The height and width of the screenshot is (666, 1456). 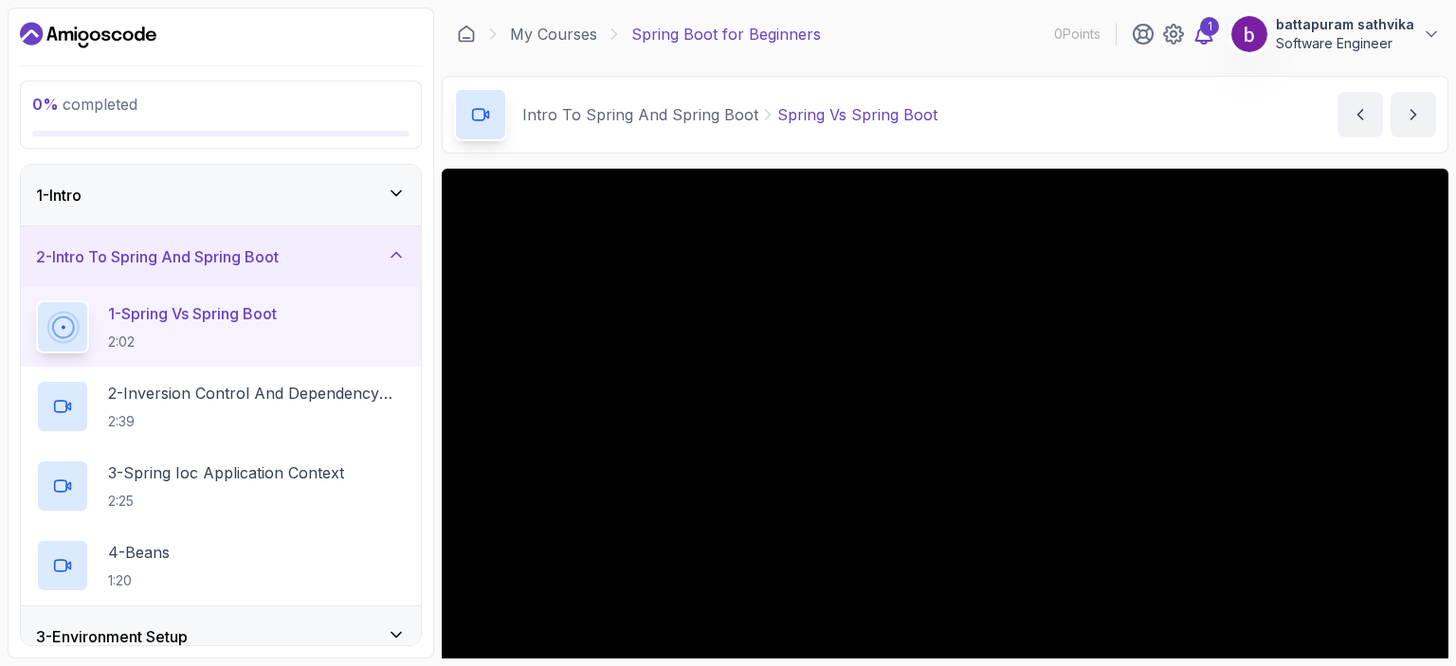 I want to click on p: 4 - Beans, so click(x=138, y=552).